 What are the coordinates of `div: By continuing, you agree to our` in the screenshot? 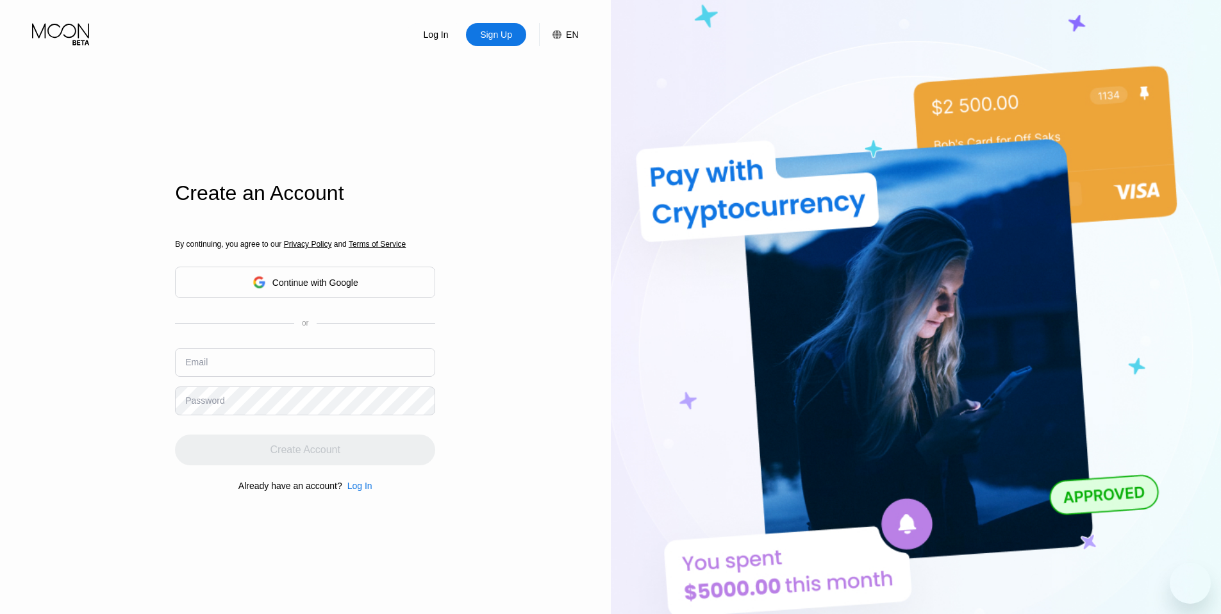 It's located at (305, 244).